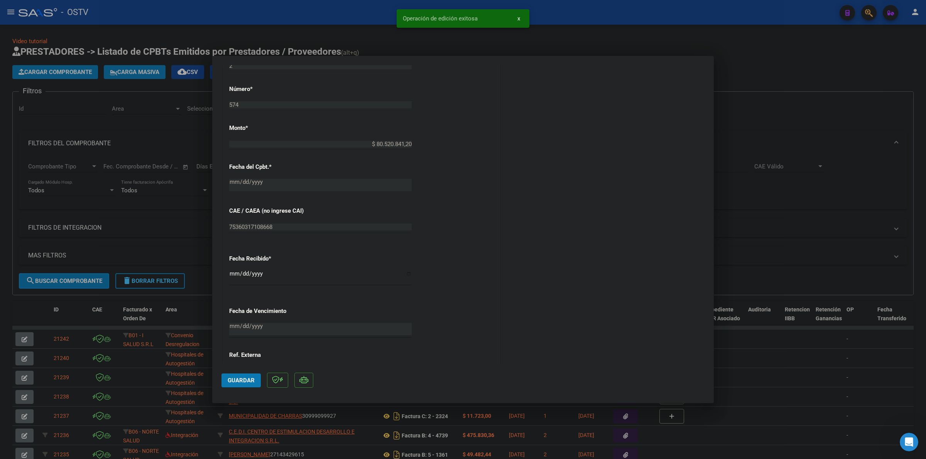 The height and width of the screenshot is (459, 926). I want to click on span: x, so click(518, 19).